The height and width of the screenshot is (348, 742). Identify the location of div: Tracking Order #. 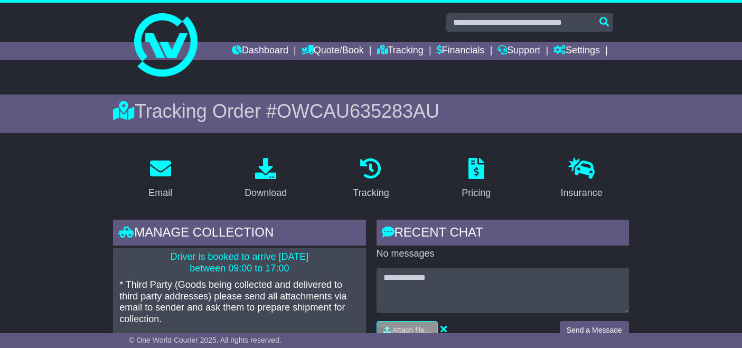
(371, 111).